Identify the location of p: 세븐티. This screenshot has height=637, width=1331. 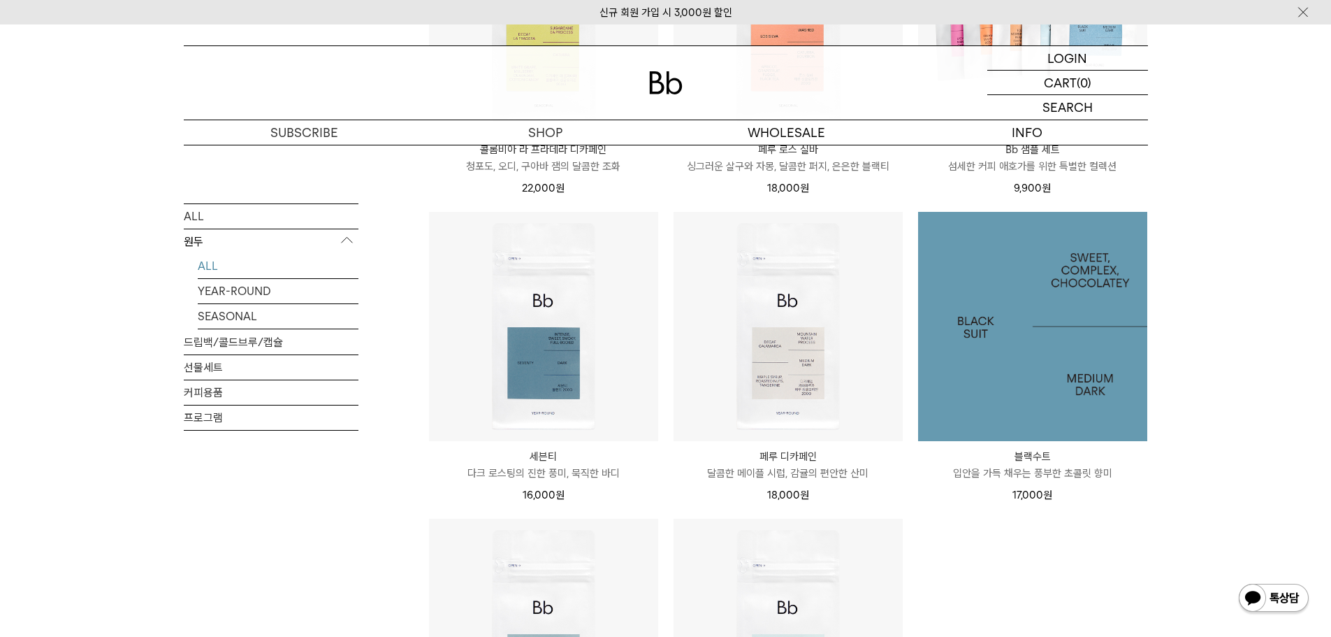
(544, 456).